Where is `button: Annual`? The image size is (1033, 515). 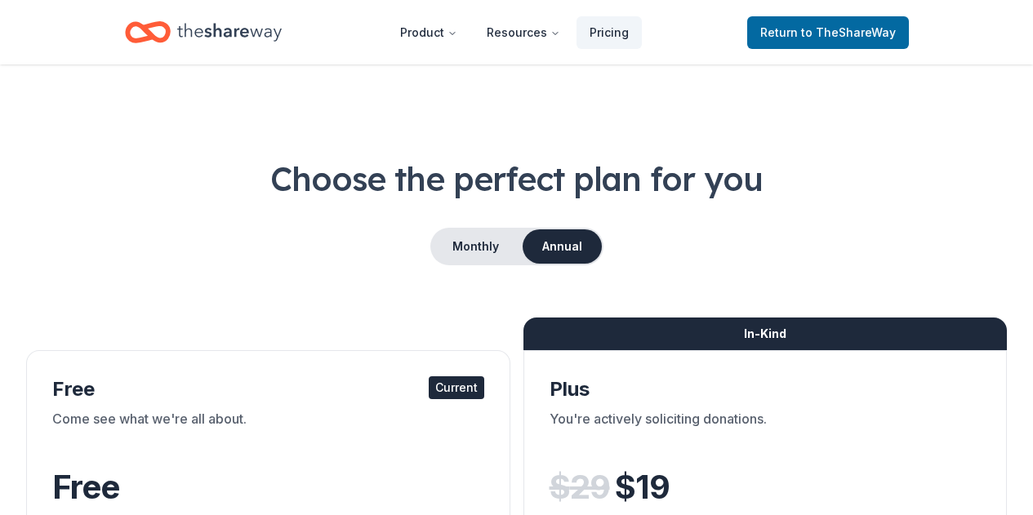
button: Annual is located at coordinates (562, 247).